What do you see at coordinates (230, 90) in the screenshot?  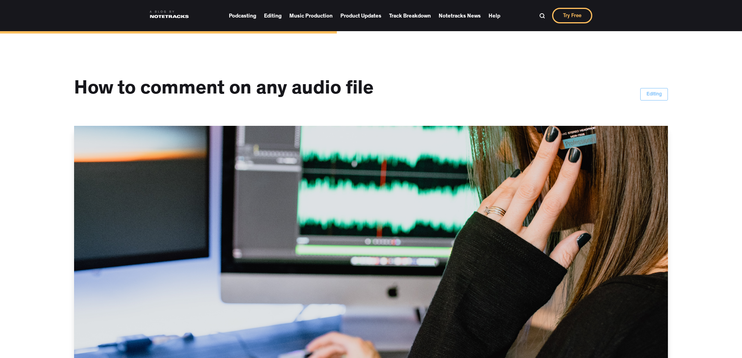 I see `h1: How to comment on any audio file` at bounding box center [230, 90].